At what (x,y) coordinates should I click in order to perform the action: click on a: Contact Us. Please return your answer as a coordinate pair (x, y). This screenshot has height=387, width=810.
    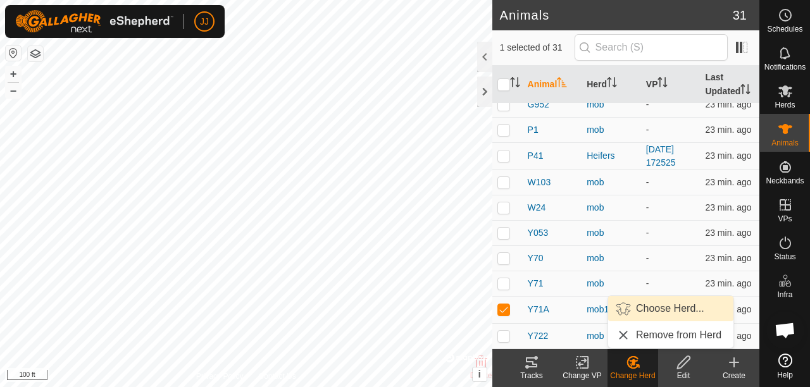
    Looking at the image, I should click on (276, 376).